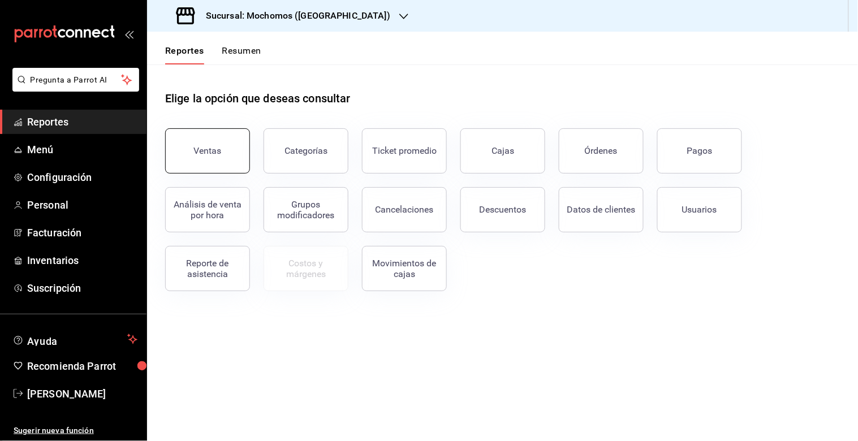 The width and height of the screenshot is (858, 441). What do you see at coordinates (306, 210) in the screenshot?
I see `div: Grupos modificadores` at bounding box center [306, 210].